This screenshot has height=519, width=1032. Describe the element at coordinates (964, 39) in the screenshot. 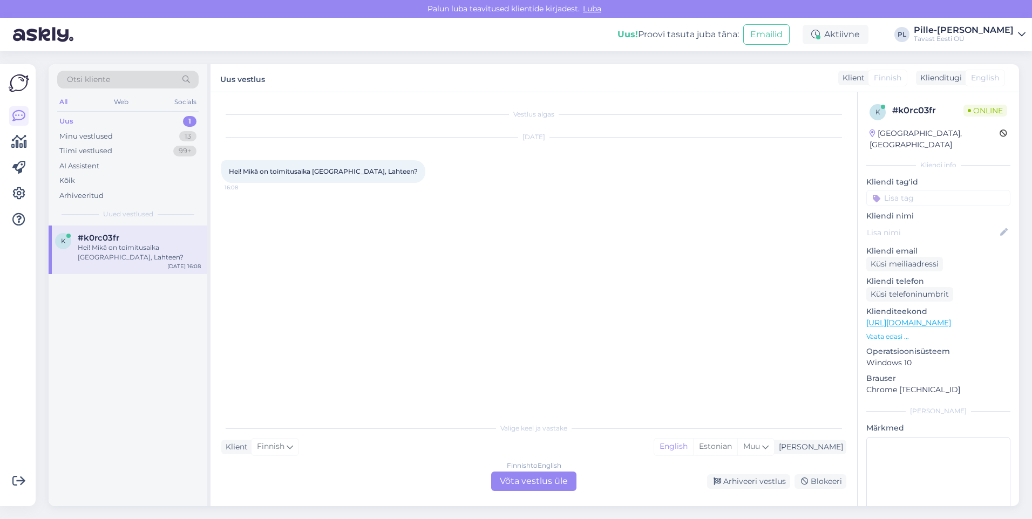

I see `div: Tavast Eesti OÜ` at that location.